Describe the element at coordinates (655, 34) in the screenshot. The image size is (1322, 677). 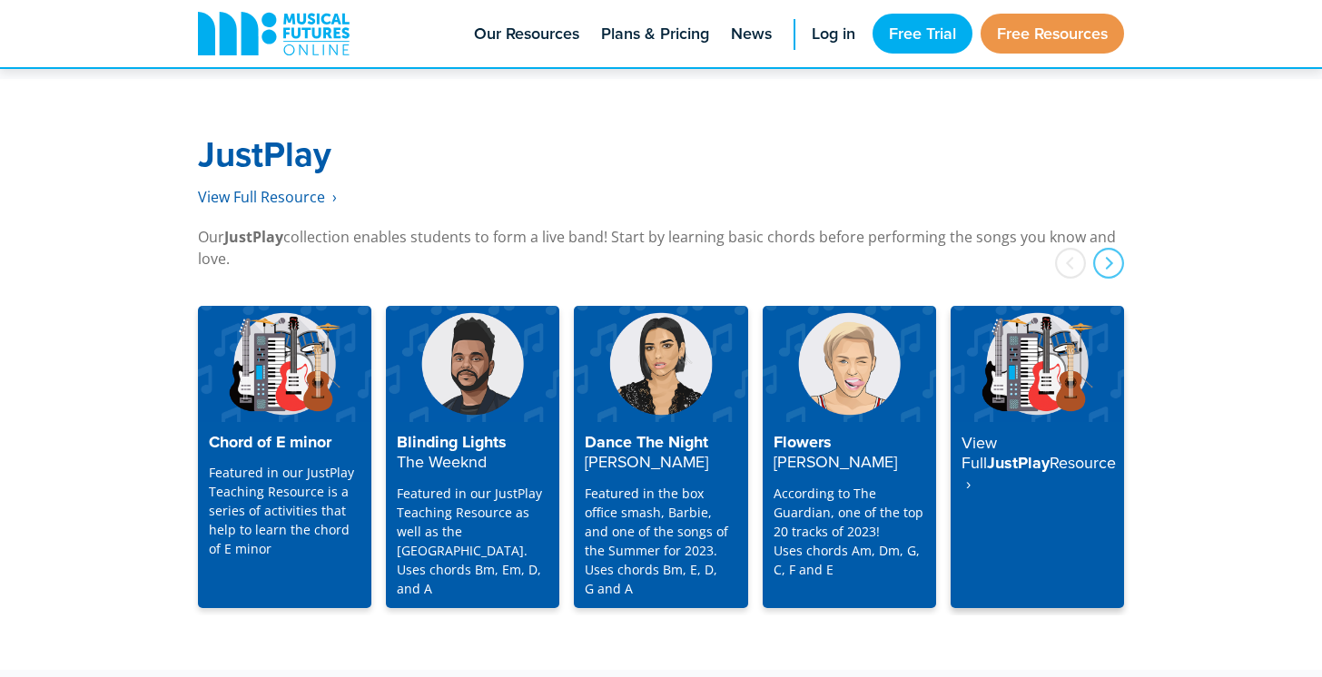
I see `span: Plans & Pricing` at that location.